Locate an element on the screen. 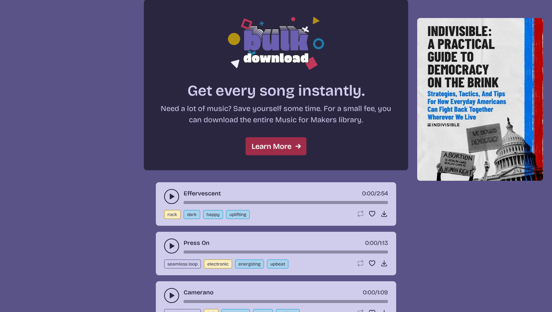 This screenshot has height=312, width=552. span: 1:13 is located at coordinates (384, 243).